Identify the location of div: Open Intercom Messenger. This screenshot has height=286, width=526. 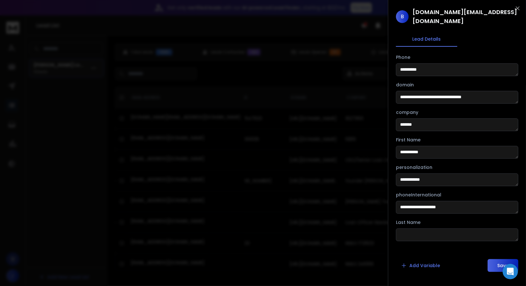
(510, 271).